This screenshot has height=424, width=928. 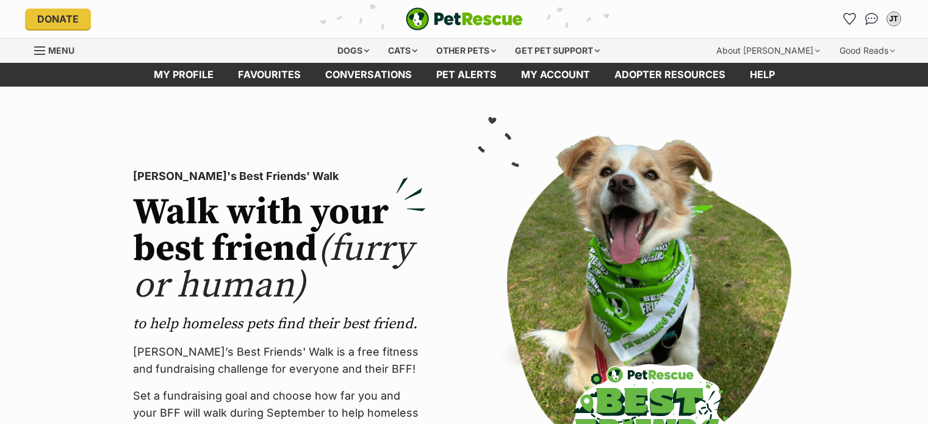 I want to click on div: Dogs, so click(x=353, y=51).